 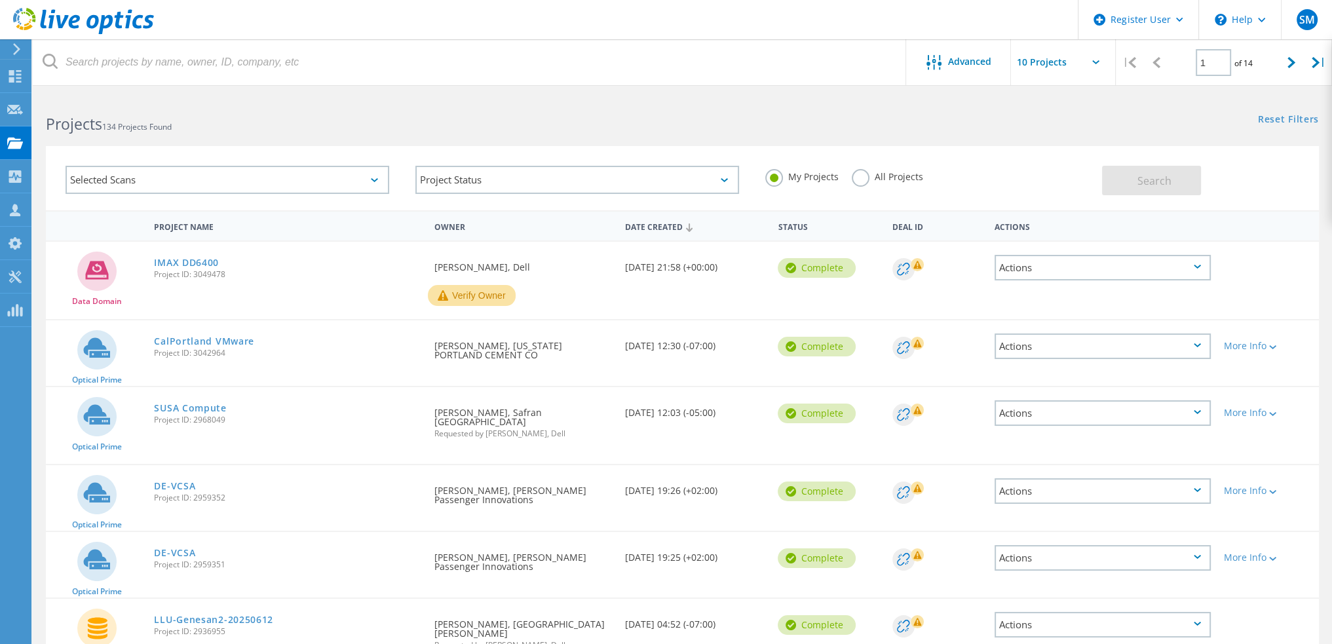 I want to click on div: Owner, so click(x=523, y=225).